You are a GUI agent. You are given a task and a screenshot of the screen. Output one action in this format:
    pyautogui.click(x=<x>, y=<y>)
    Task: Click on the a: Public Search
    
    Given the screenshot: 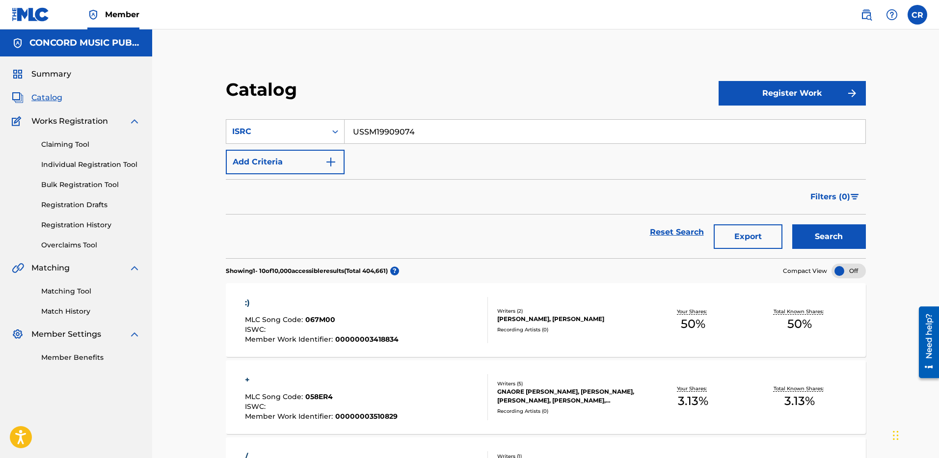 What is the action you would take?
    pyautogui.click(x=867, y=15)
    